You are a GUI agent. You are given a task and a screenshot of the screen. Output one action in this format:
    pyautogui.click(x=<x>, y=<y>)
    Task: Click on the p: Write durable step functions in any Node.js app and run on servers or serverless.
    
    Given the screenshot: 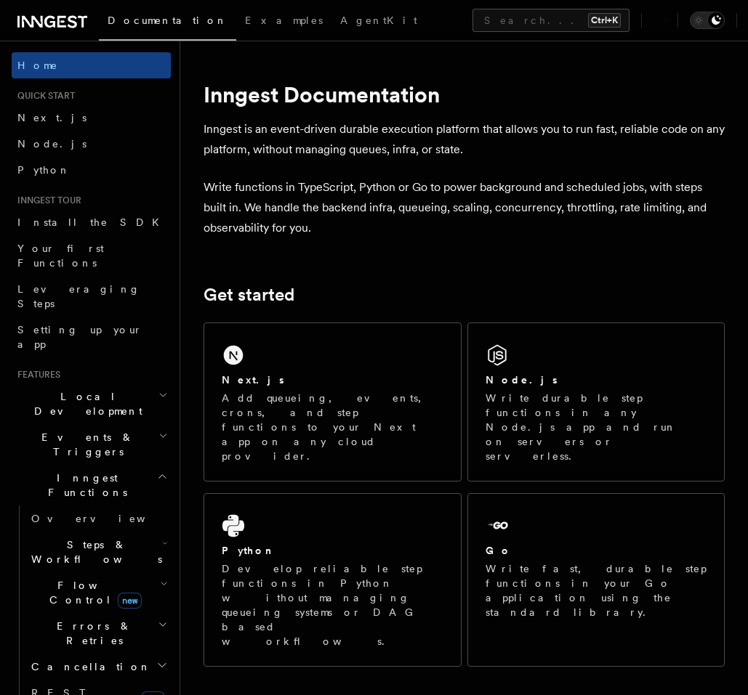 What is the action you would take?
    pyautogui.click(x=596, y=427)
    